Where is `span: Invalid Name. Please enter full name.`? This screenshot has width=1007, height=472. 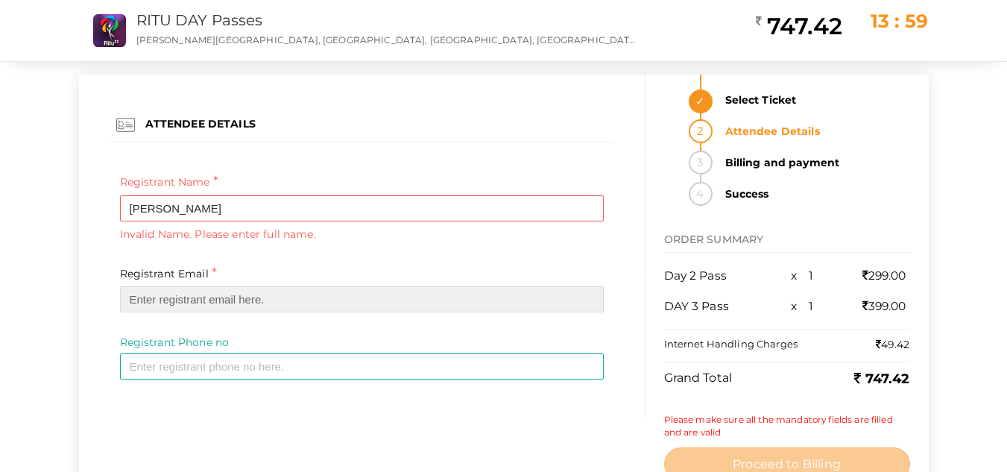 span: Invalid Name. Please enter full name. is located at coordinates (362, 234).